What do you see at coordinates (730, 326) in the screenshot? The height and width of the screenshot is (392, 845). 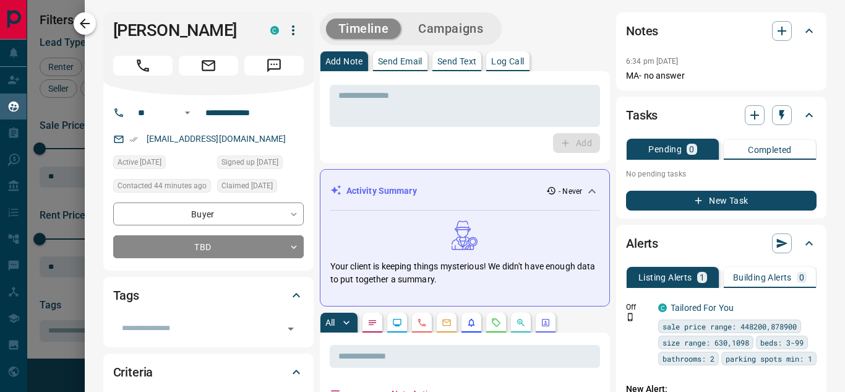 I see `span: sale price range: 448200,878900` at bounding box center [730, 326].